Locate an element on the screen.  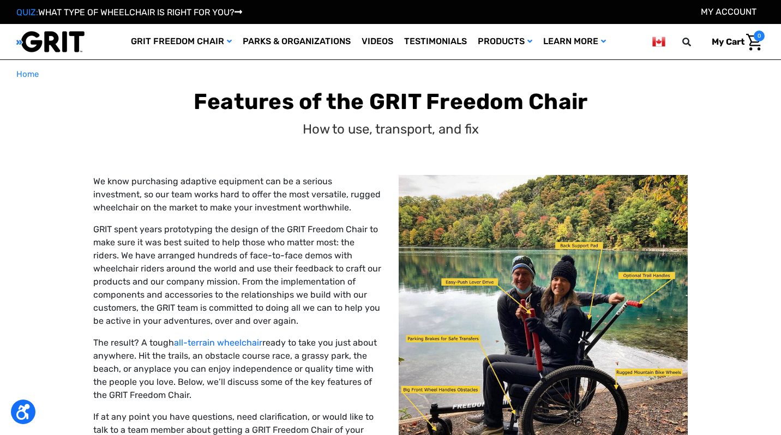
input: Search is located at coordinates (695, 42).